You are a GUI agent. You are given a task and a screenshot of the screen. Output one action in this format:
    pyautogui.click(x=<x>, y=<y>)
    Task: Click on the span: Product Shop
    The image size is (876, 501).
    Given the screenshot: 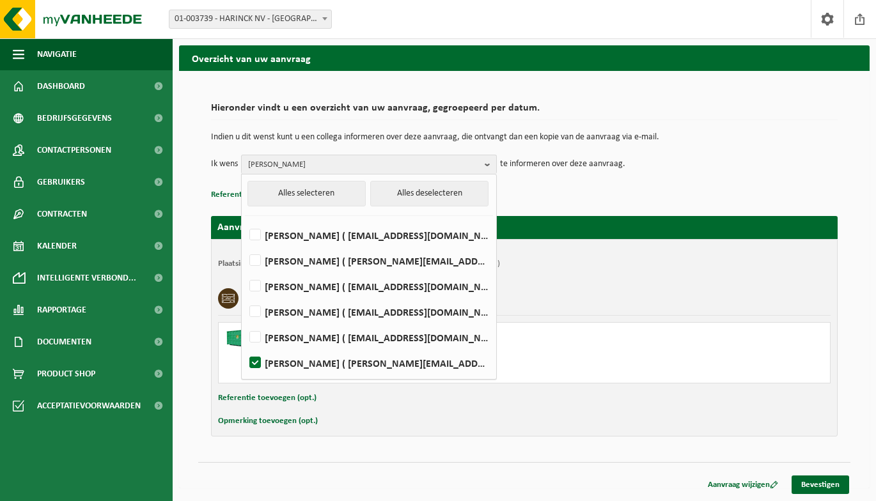 What is the action you would take?
    pyautogui.click(x=66, y=374)
    